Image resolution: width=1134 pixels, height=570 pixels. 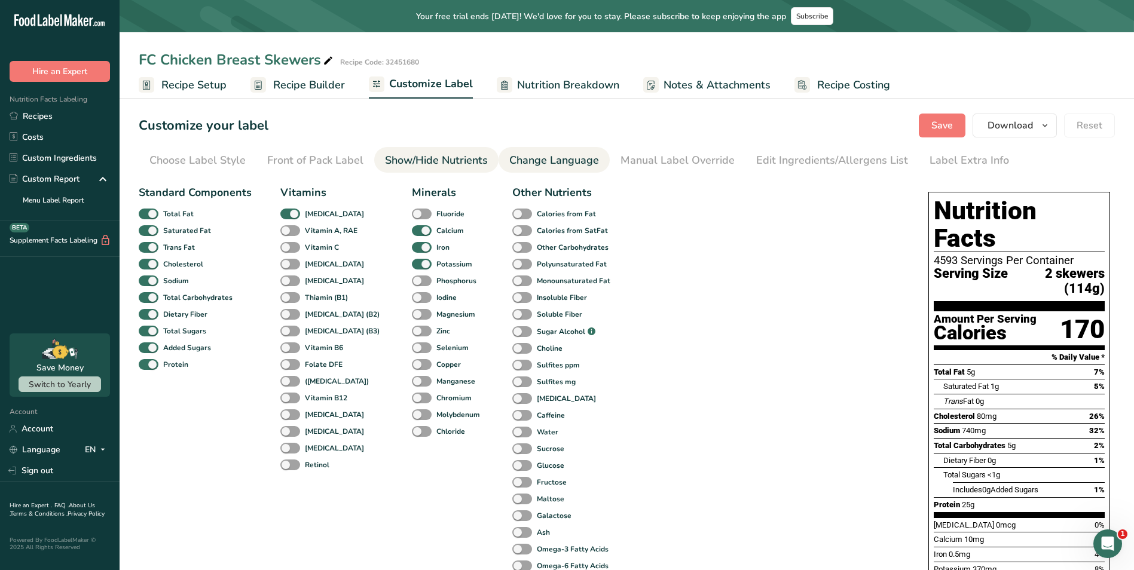 I want to click on span: 1g, so click(x=995, y=386).